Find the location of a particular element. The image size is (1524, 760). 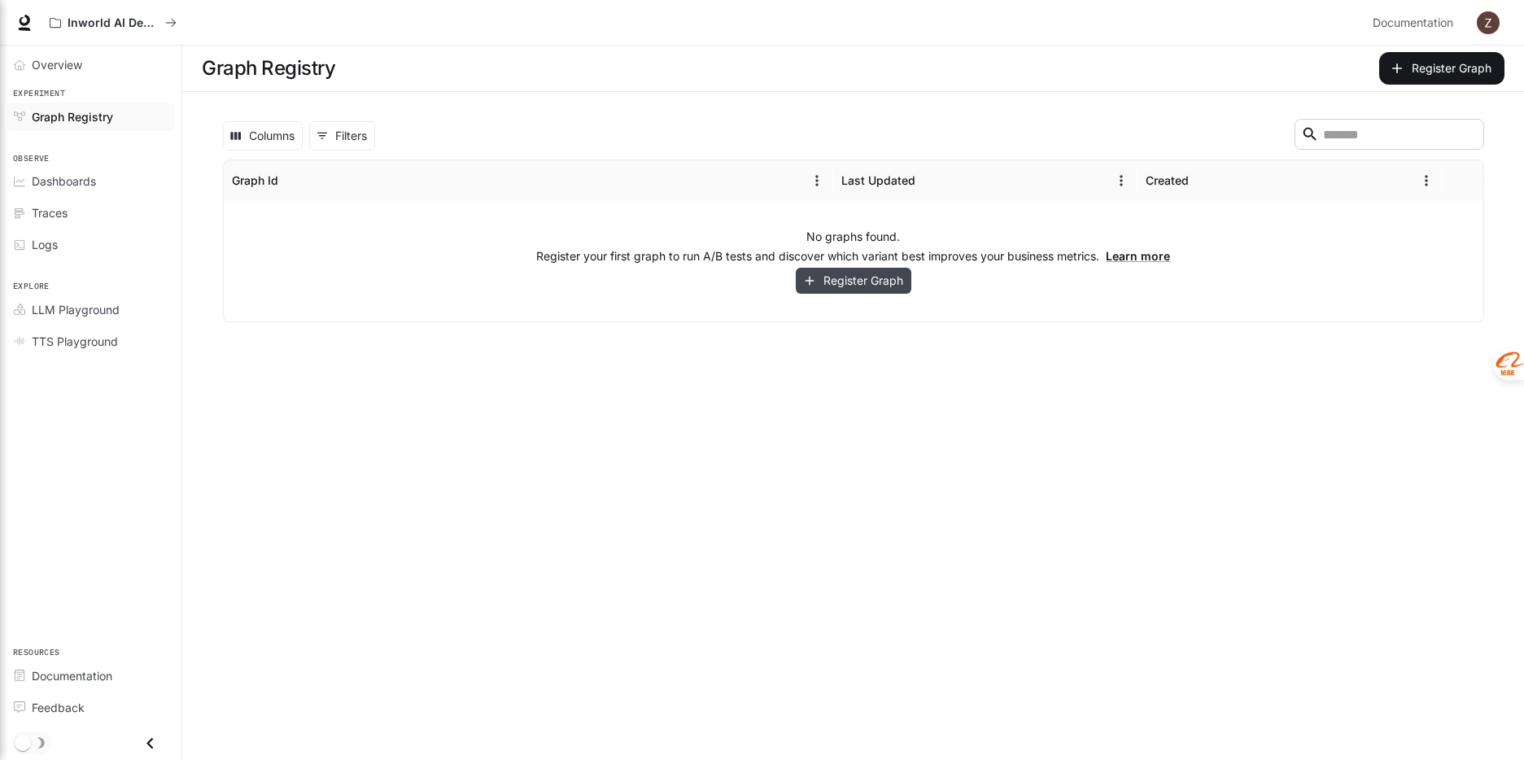

a: TTS Playground is located at coordinates (90, 341).